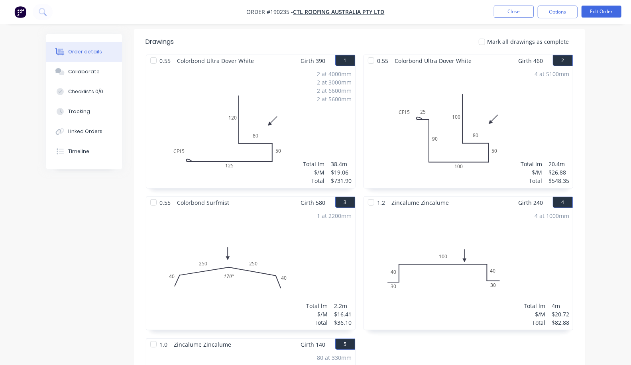 This screenshot has width=631, height=365. I want to click on div: $19.06, so click(341, 172).